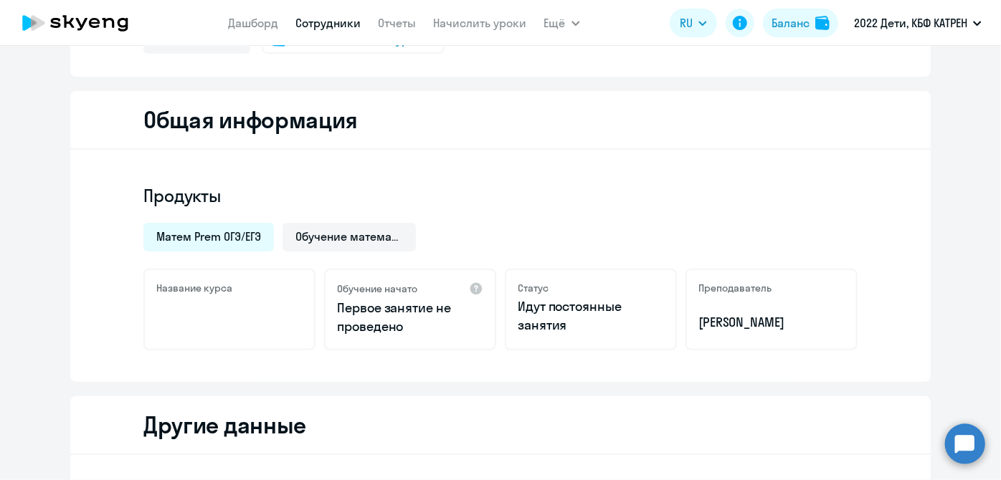  Describe the element at coordinates (686, 23) in the screenshot. I see `span: RU` at that location.